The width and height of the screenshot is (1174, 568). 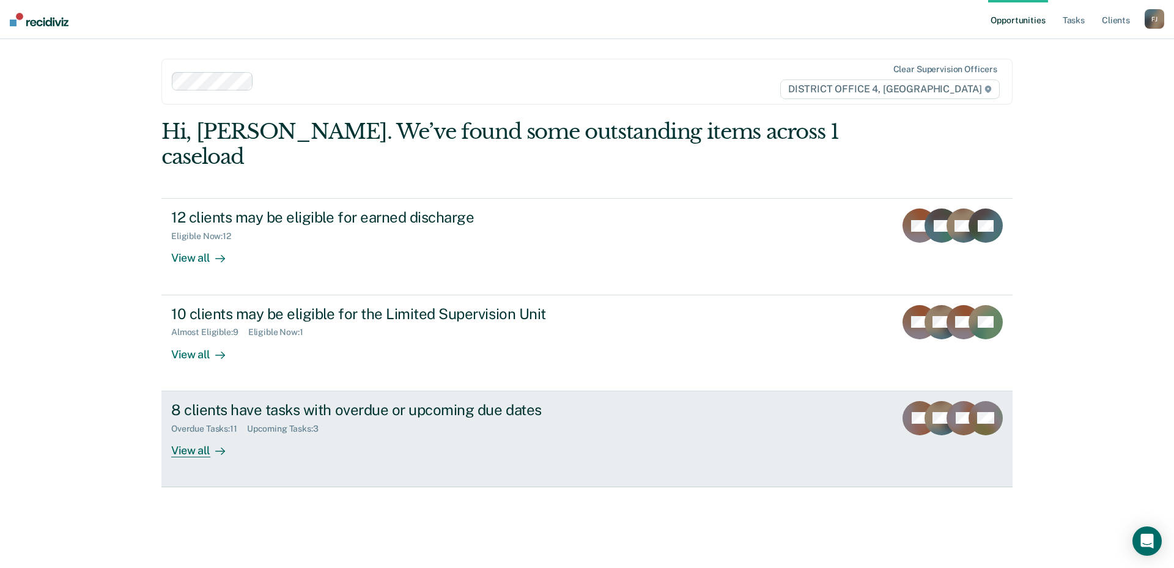 I want to click on a: 8 clients have tasks with overdue or upcoming due datesOverdue Tasks:11Upcoming Tasks:3View all, so click(x=587, y=439).